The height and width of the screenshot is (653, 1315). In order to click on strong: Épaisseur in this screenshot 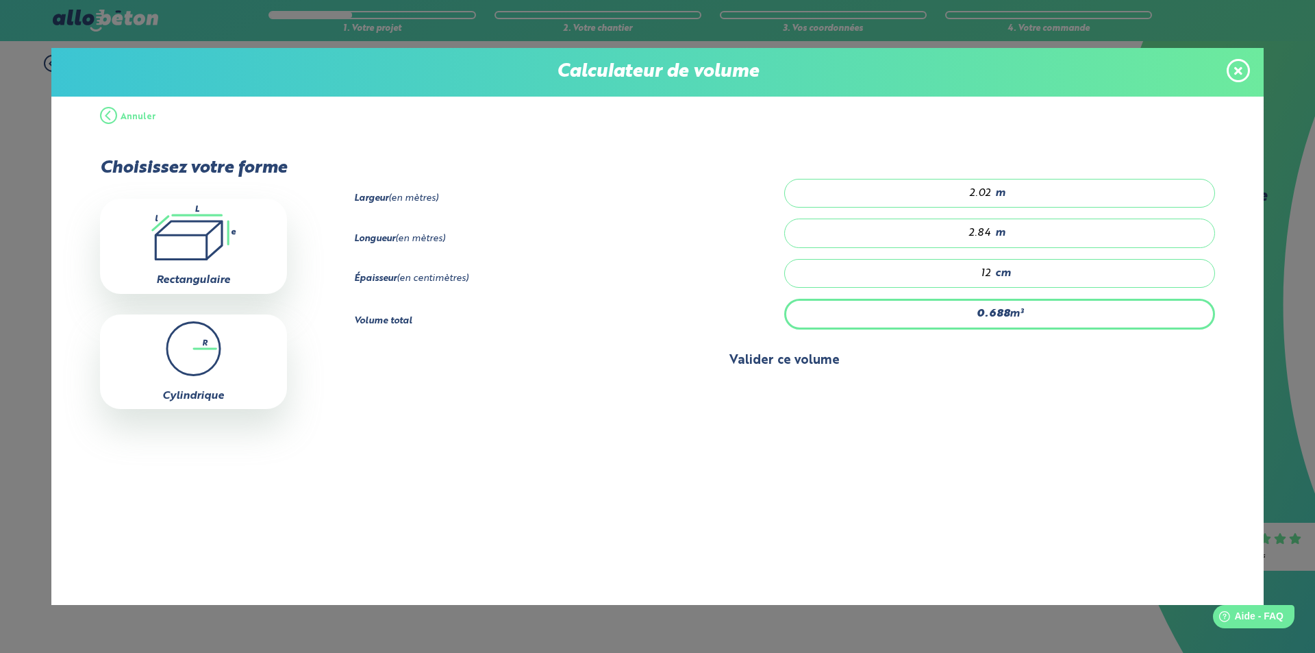, I will do `click(375, 278)`.